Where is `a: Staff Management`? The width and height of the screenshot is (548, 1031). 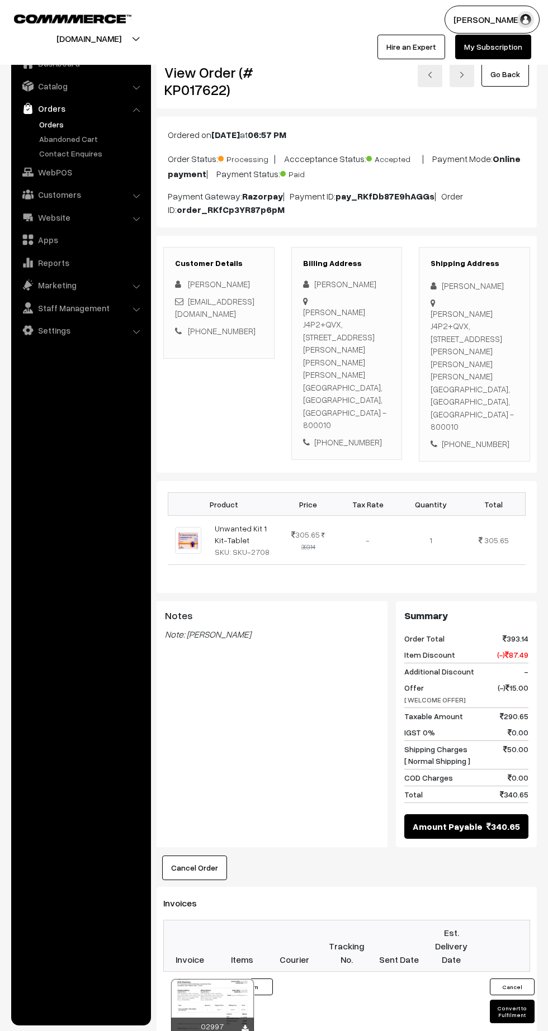
a: Staff Management is located at coordinates (80, 308).